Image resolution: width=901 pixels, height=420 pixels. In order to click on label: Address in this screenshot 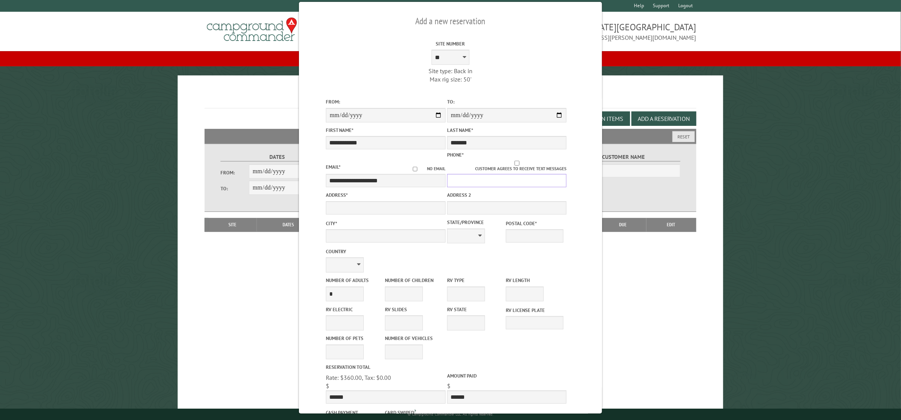, I will do `click(386, 195)`.